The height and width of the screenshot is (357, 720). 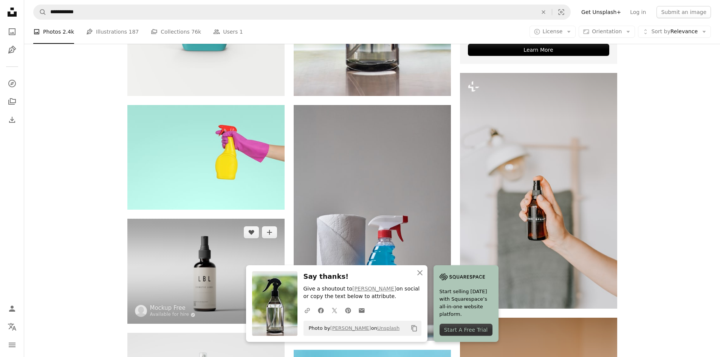 I want to click on img: a hand holding a bottle of alcohol, so click(x=539, y=191).